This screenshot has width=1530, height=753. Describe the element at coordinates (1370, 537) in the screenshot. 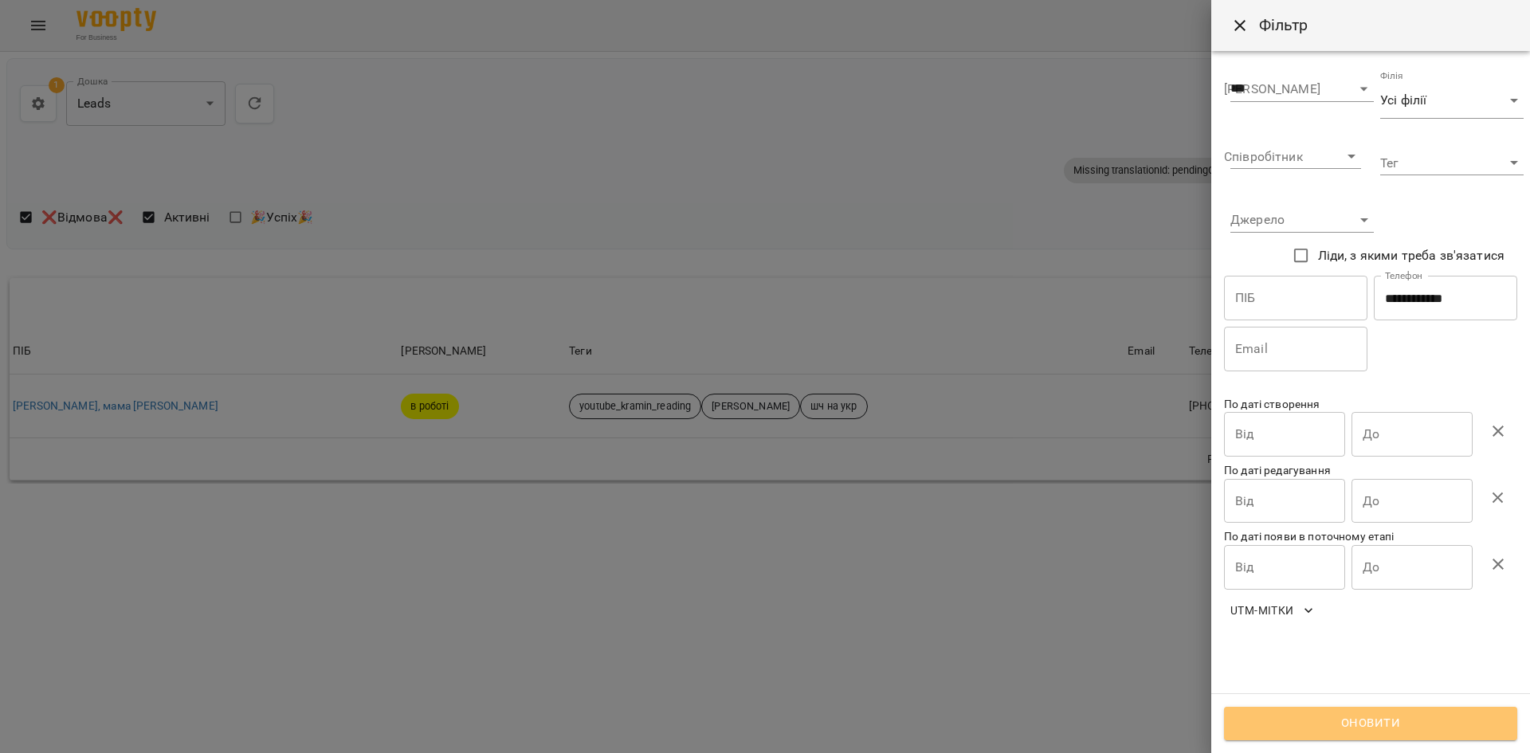

I see `p: По даті появи в поточному етапі` at that location.